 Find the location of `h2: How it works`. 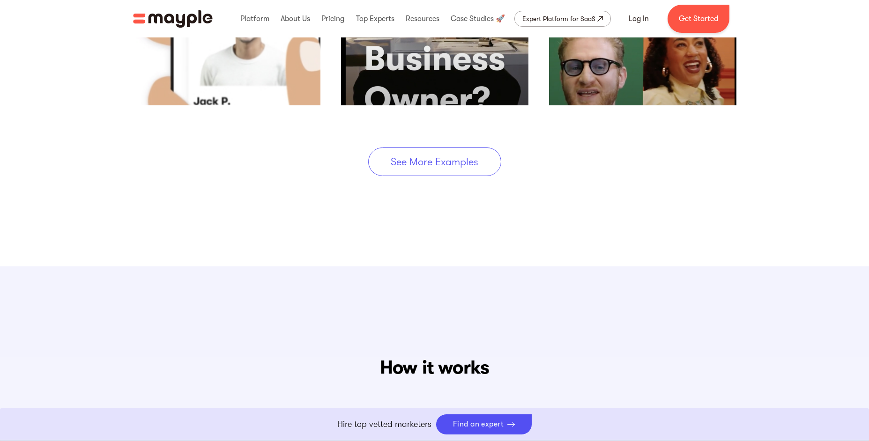

h2: How it works is located at coordinates (435, 368).